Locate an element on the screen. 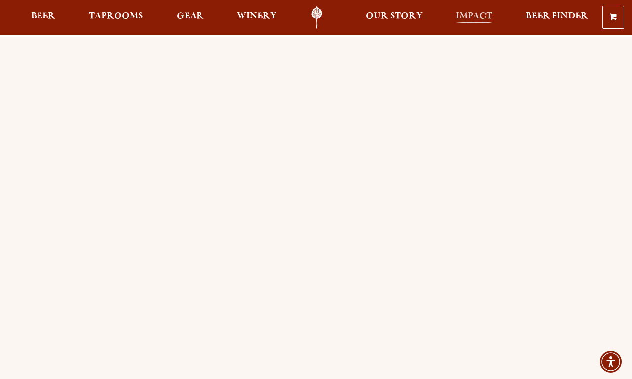 The width and height of the screenshot is (632, 379). span: Gear is located at coordinates (190, 16).